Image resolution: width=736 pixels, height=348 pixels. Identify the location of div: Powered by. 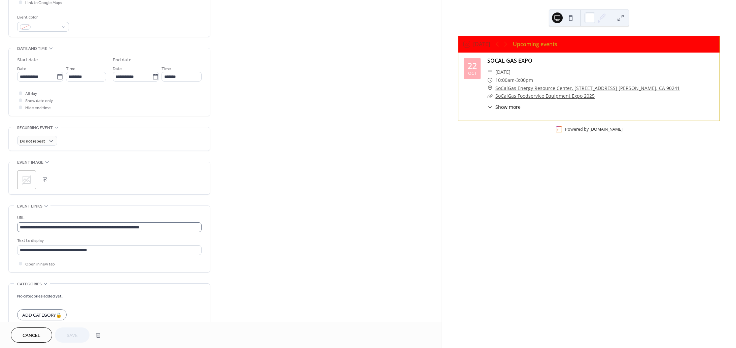
(594, 129).